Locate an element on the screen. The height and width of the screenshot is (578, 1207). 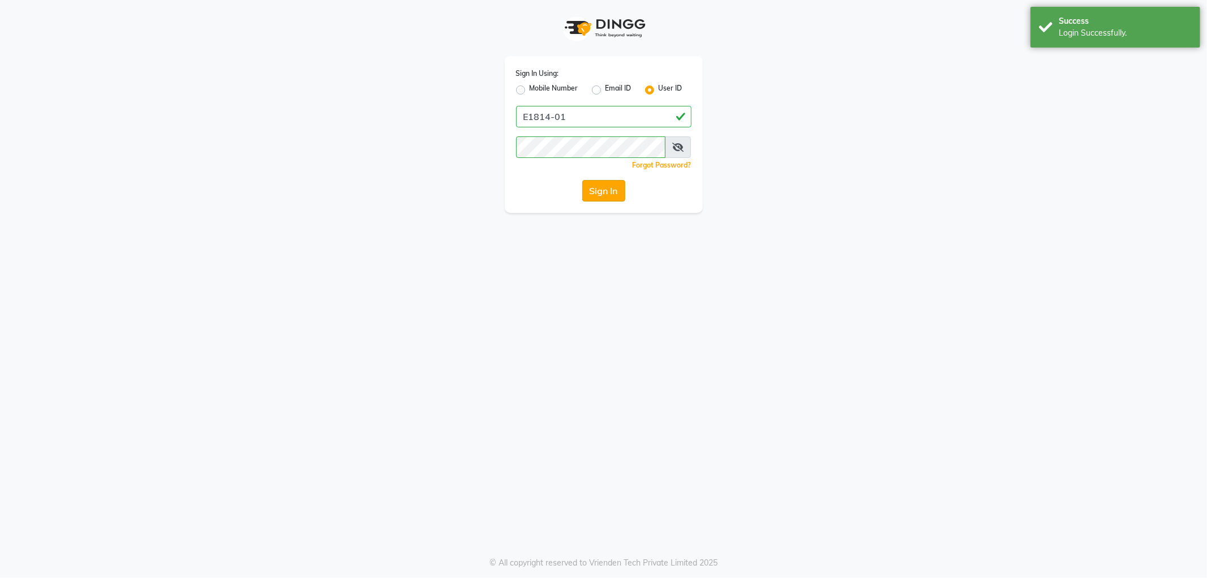
label: Mobile Number is located at coordinates (554, 90).